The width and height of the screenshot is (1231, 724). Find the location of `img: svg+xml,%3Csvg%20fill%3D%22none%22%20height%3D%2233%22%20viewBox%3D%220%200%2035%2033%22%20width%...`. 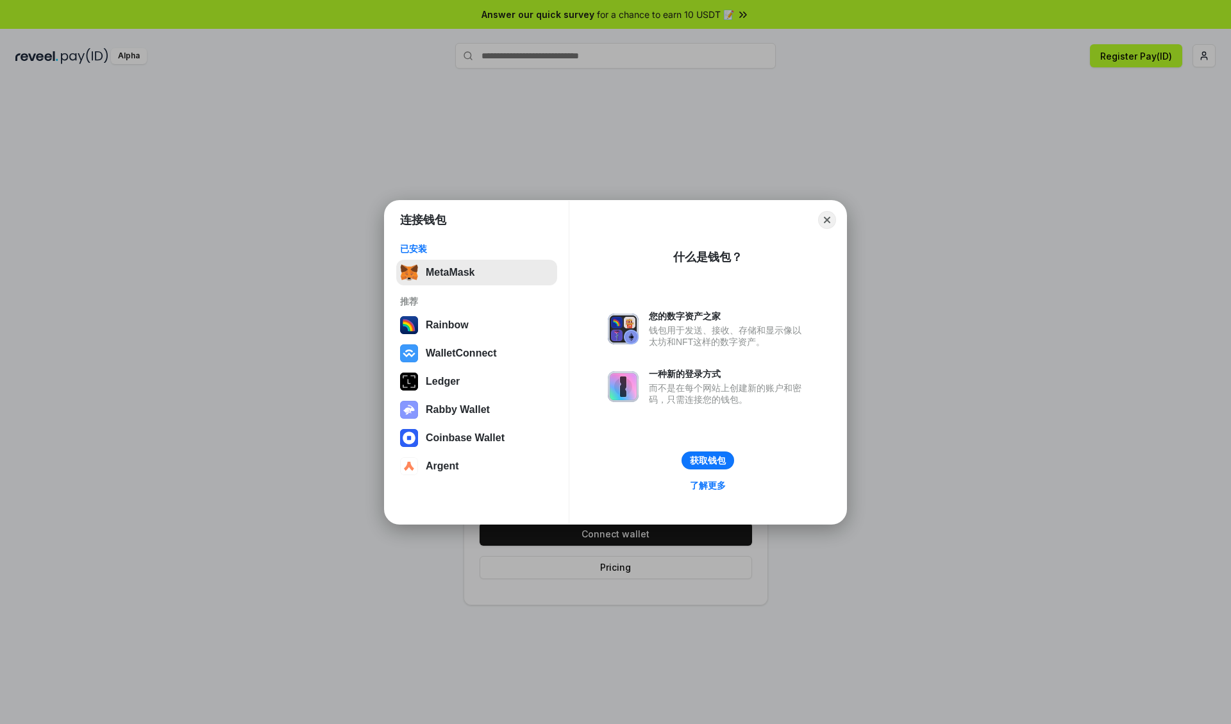

img: svg+xml,%3Csvg%20fill%3D%22none%22%20height%3D%2233%22%20viewBox%3D%220%200%2035%2033%22%20width%... is located at coordinates (409, 273).